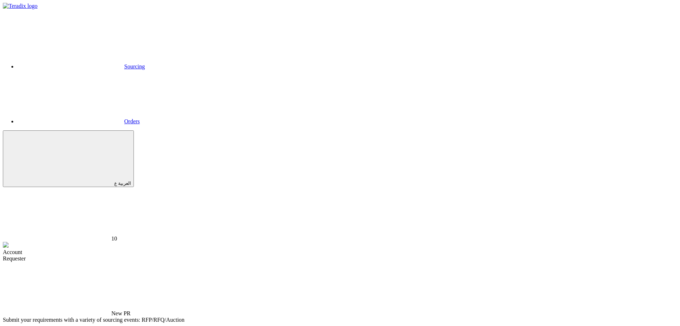 This screenshot has width=680, height=326. I want to click on div: Requester, so click(340, 259).